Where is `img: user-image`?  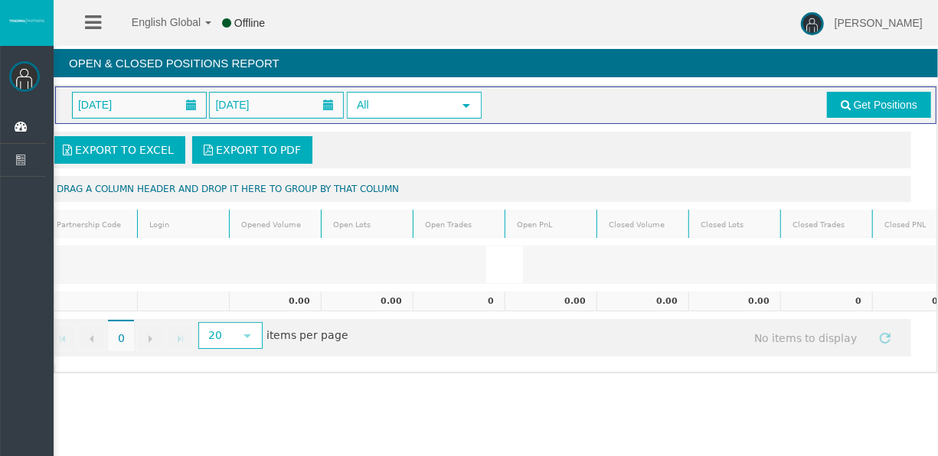
img: user-image is located at coordinates (812, 24).